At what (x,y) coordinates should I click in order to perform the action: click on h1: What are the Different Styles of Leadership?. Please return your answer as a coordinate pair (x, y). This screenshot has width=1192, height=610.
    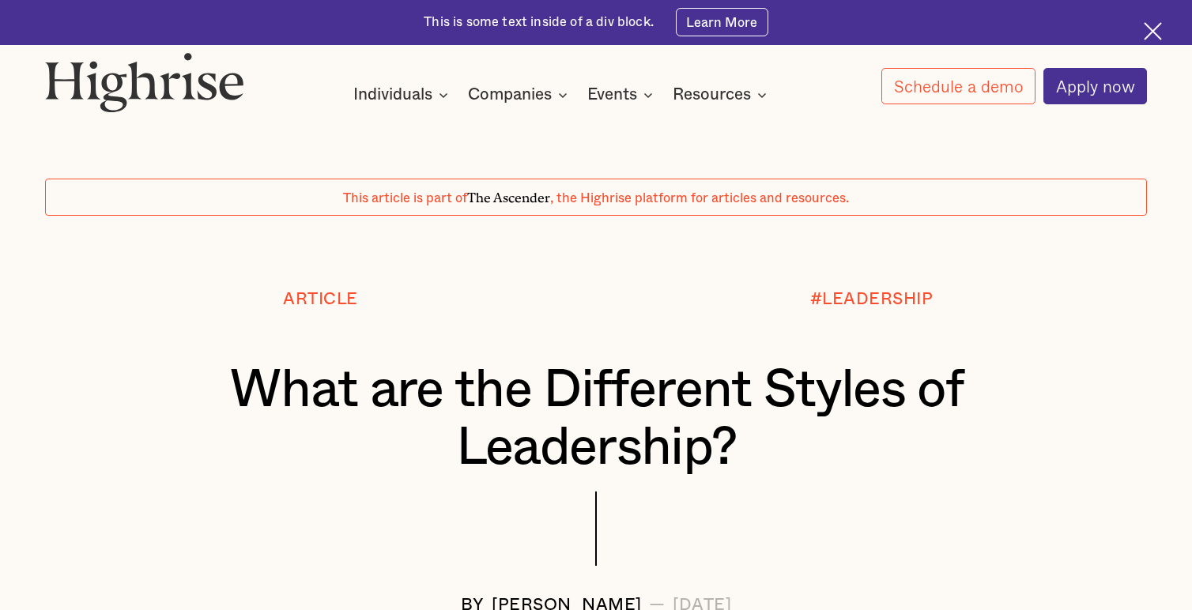
    Looking at the image, I should click on (596, 420).